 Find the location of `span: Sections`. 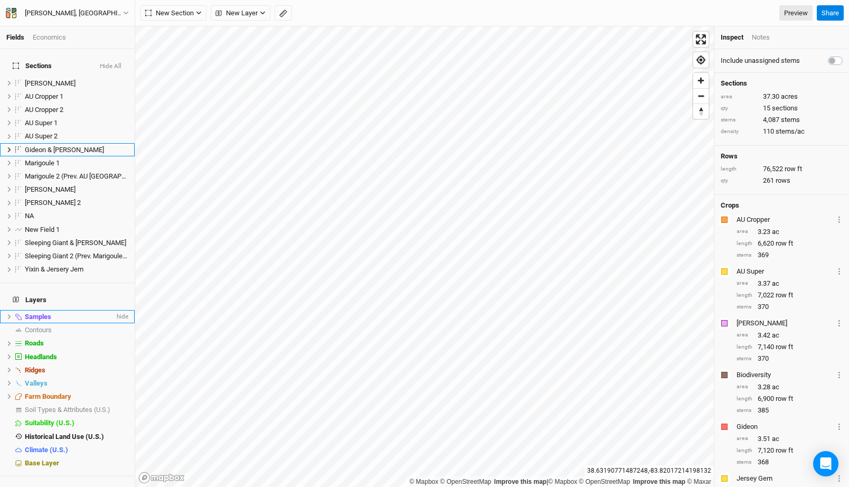

span: Sections is located at coordinates (32, 66).